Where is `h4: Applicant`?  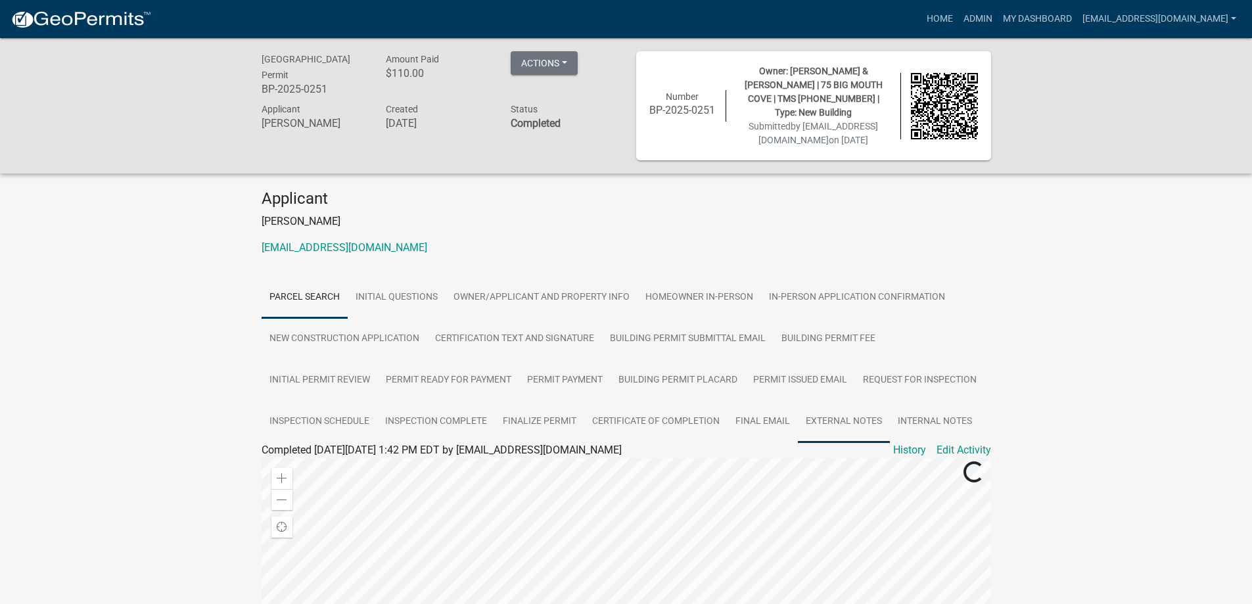 h4: Applicant is located at coordinates (626, 199).